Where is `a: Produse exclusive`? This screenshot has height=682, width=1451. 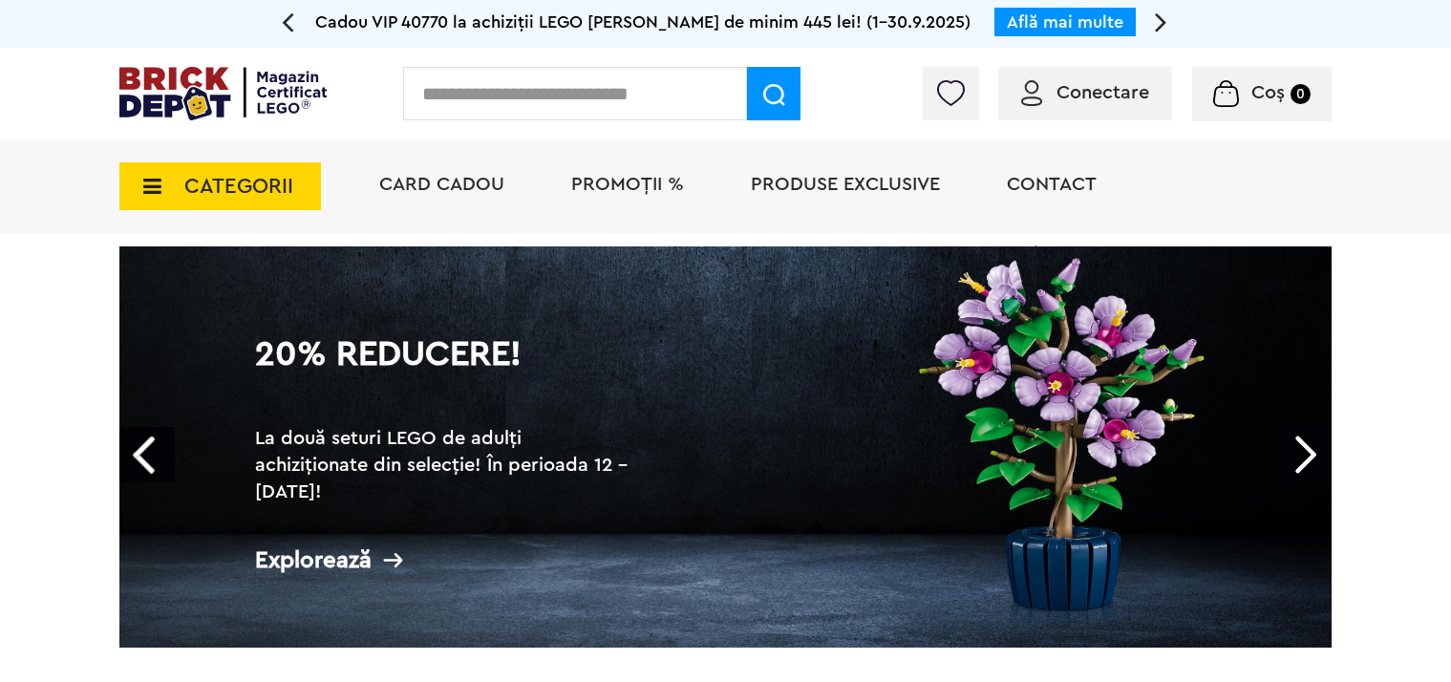
a: Produse exclusive is located at coordinates (845, 184).